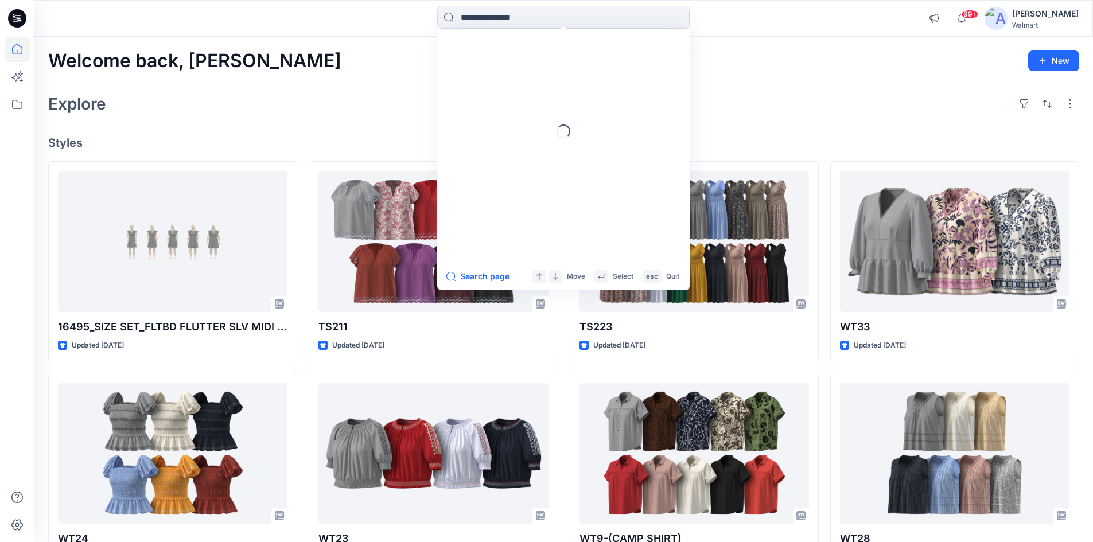 The height and width of the screenshot is (542, 1093). What do you see at coordinates (694, 327) in the screenshot?
I see `p: TS223` at bounding box center [694, 327].